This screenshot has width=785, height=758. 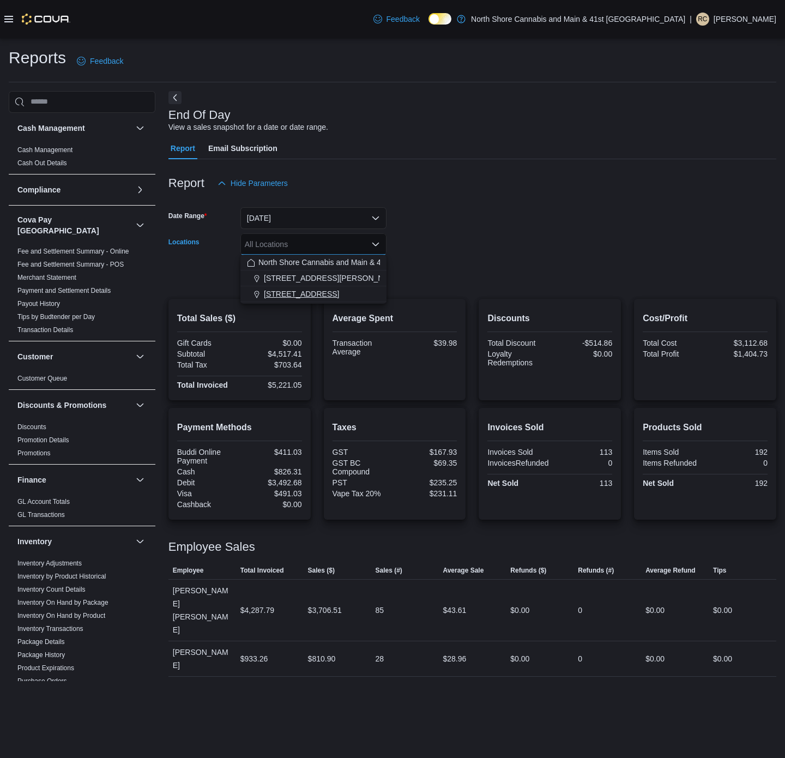 What do you see at coordinates (272, 354) in the screenshot?
I see `div: $4,517.41` at bounding box center [272, 354].